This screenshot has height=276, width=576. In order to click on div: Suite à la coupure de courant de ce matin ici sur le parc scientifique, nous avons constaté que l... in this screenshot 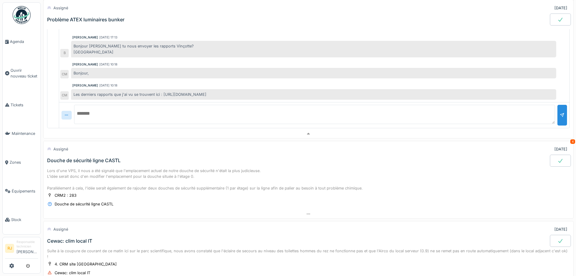, I will do `click(309, 254)`.